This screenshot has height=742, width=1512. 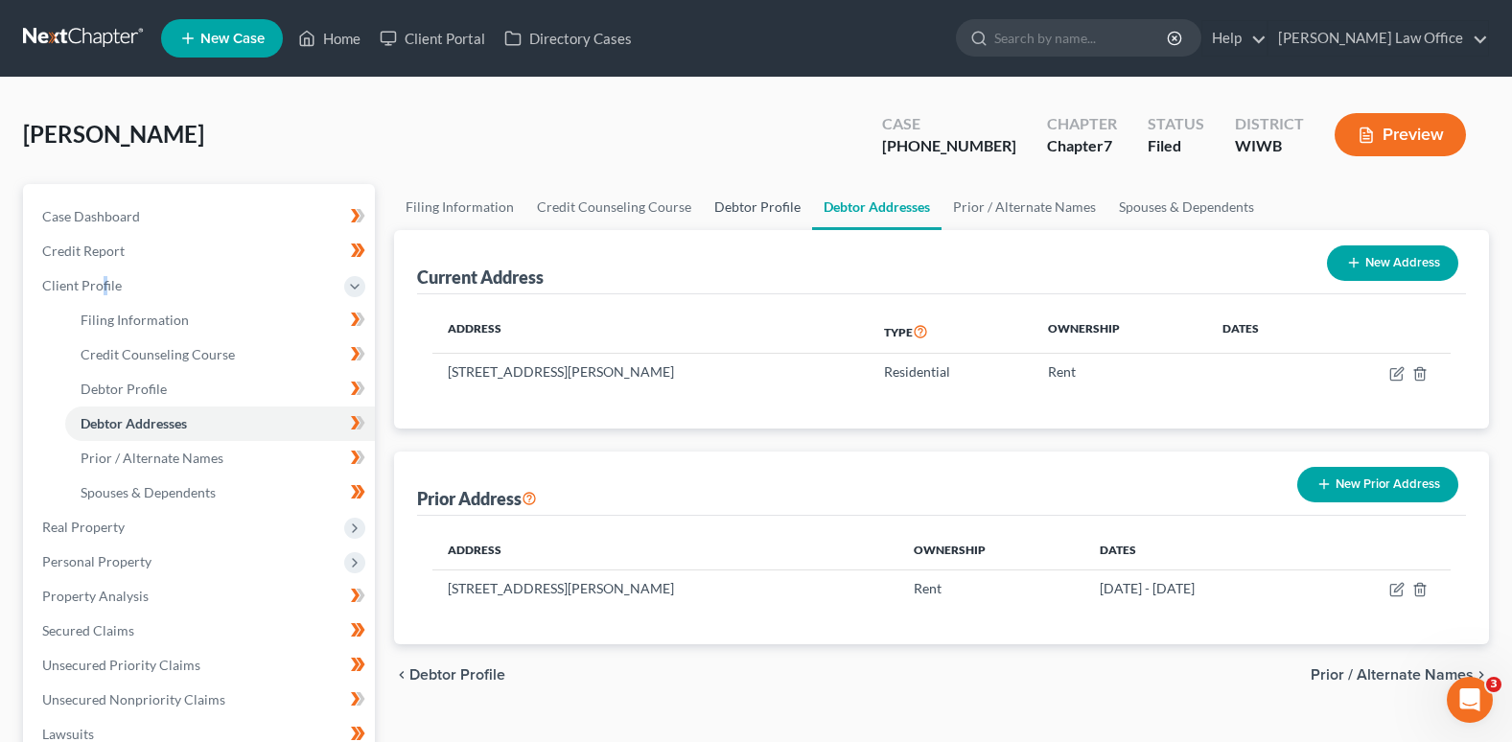 I want to click on span: 7, so click(x=1107, y=145).